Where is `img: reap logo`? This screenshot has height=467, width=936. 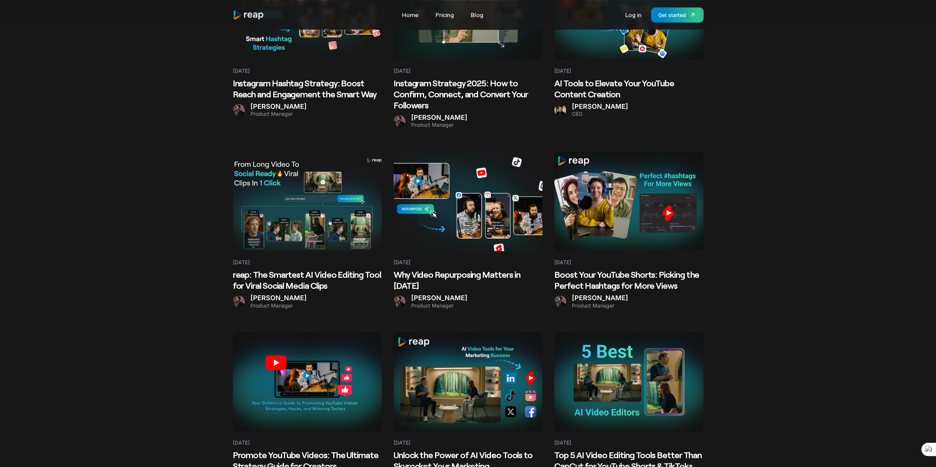
img: reap logo is located at coordinates (248, 15).